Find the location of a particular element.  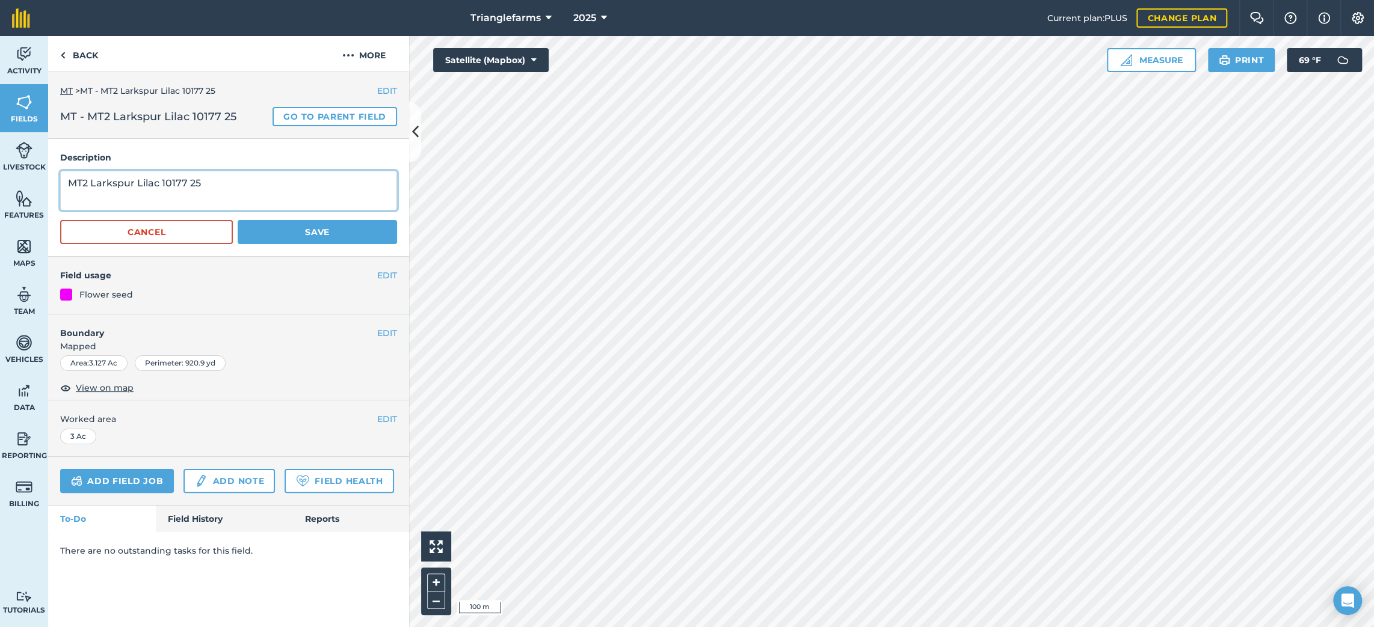

img: A question mark icon is located at coordinates (1290, 18).